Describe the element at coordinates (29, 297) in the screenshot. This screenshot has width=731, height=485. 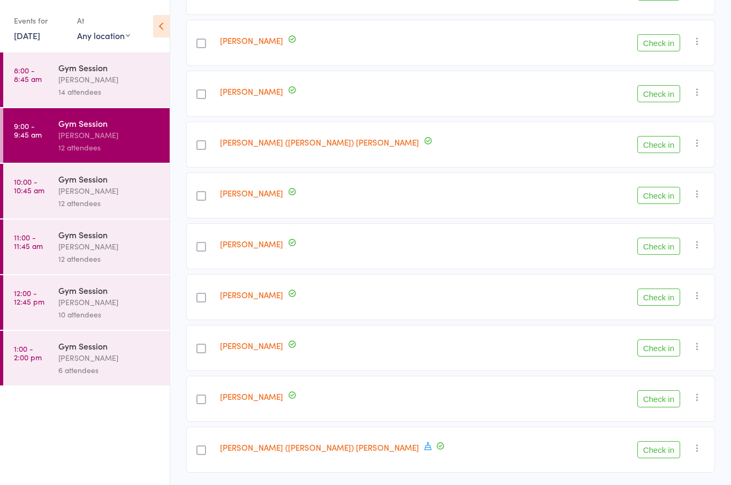
I see `time: 12:00 - 12:45 pm` at that location.